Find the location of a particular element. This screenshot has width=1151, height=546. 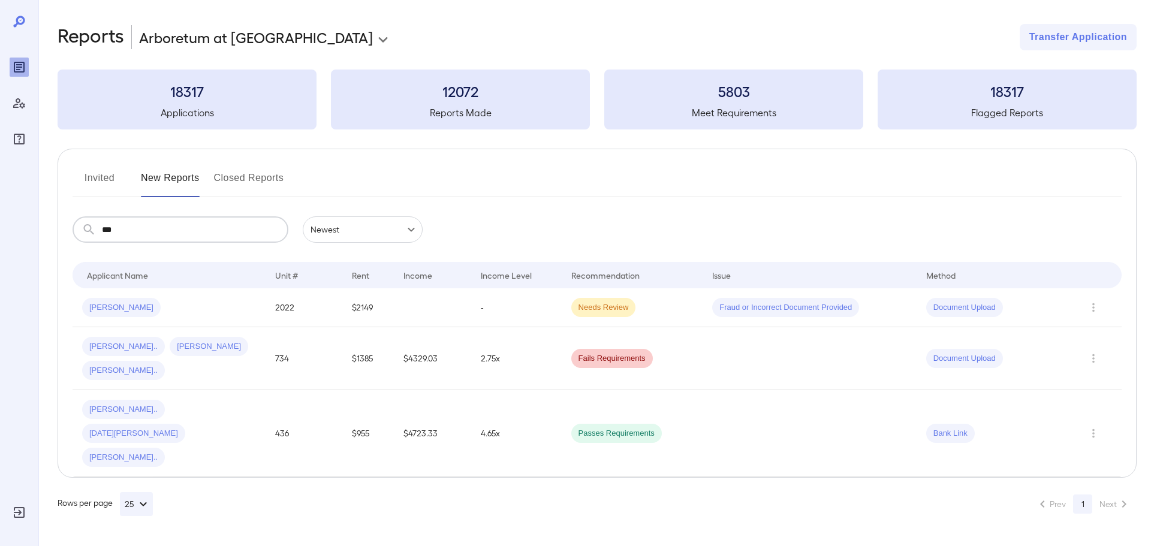

div: Reports is located at coordinates (19, 67).